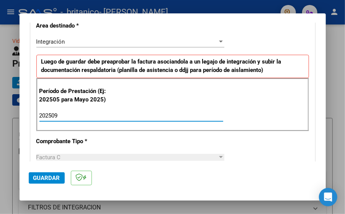  What do you see at coordinates (328, 197) in the screenshot?
I see `div: Open Intercom Messenger` at bounding box center [328, 197].